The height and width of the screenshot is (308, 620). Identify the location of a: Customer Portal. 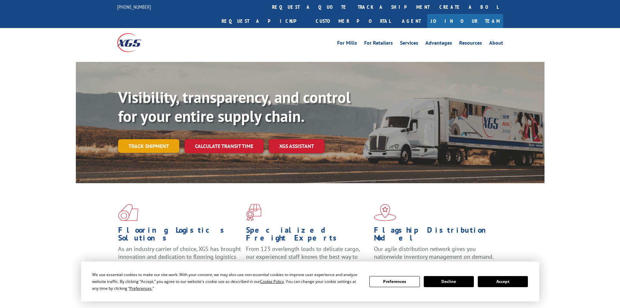
(353, 21).